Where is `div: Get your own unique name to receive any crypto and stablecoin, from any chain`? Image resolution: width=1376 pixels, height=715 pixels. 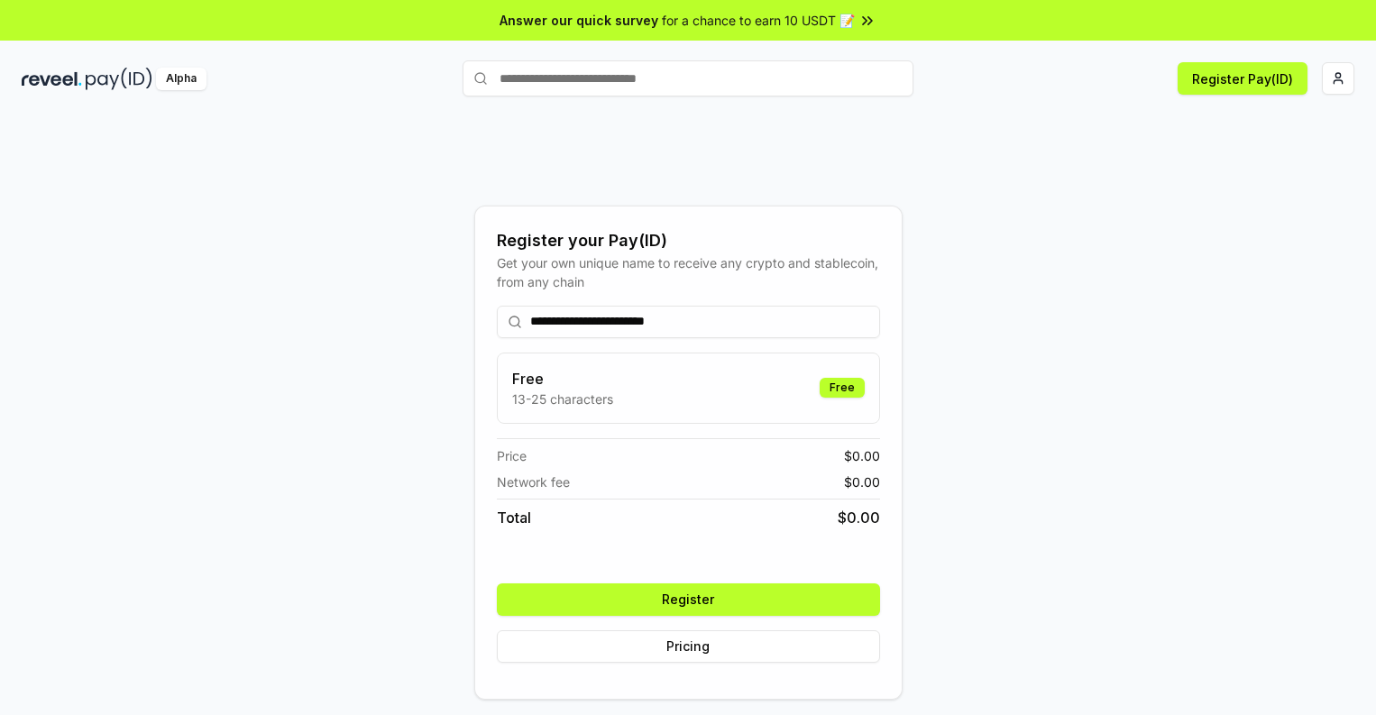 div: Get your own unique name to receive any crypto and stablecoin, from any chain is located at coordinates (688, 272).